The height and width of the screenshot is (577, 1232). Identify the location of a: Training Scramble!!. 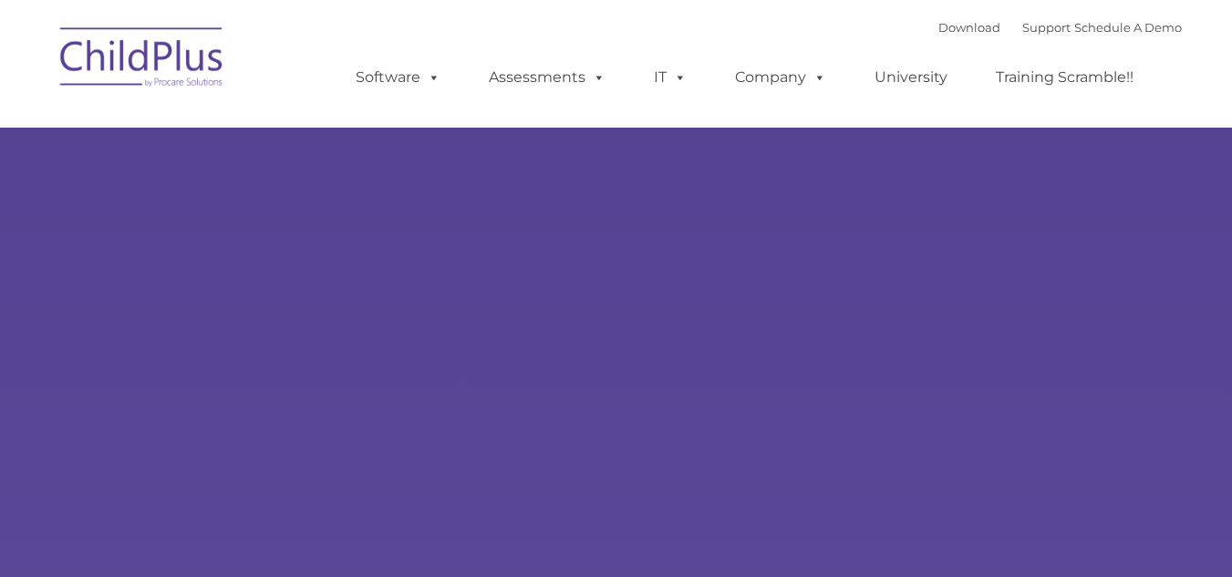
(1064, 78).